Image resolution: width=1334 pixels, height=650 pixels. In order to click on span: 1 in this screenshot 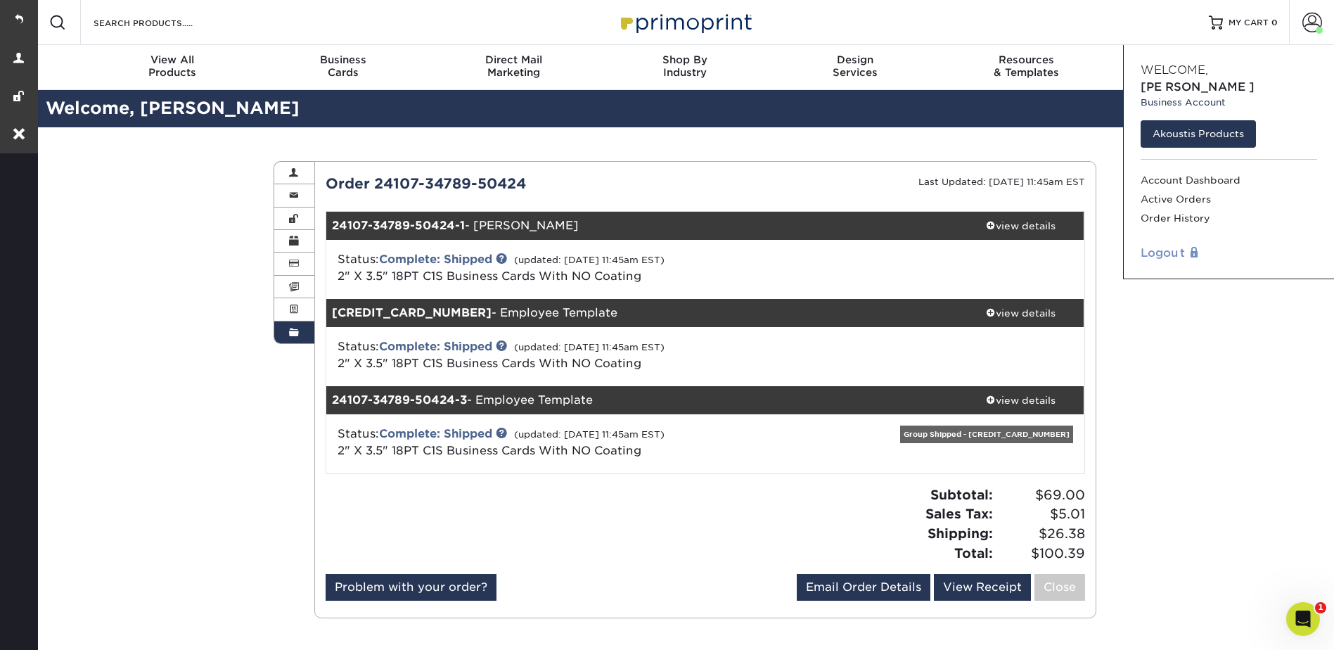, I will do `click(1321, 608)`.